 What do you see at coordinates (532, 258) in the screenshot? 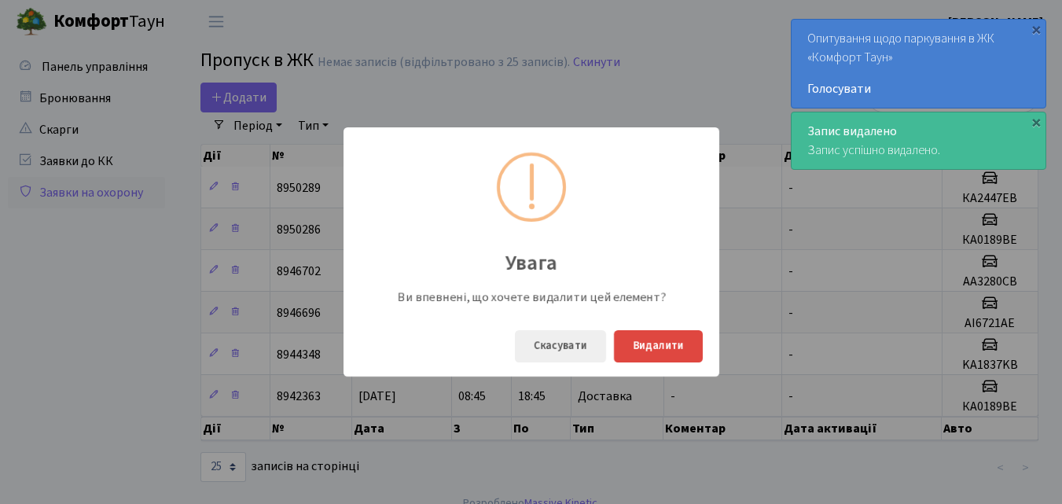
I see `div: Увага` at bounding box center [532, 258].